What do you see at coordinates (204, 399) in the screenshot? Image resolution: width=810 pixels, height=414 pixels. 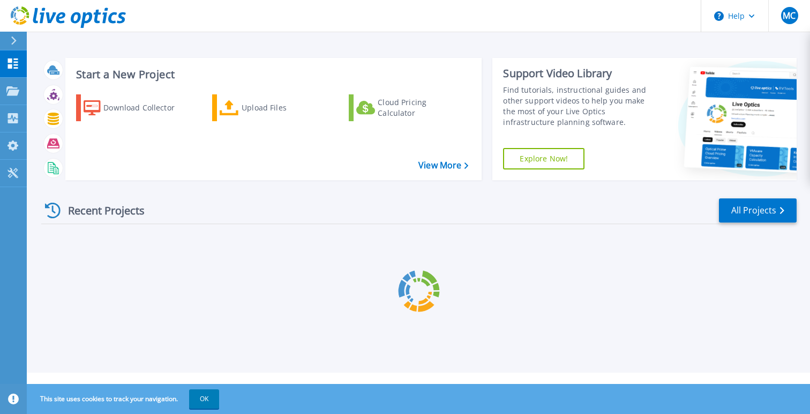 I see `button: OK` at bounding box center [204, 399].